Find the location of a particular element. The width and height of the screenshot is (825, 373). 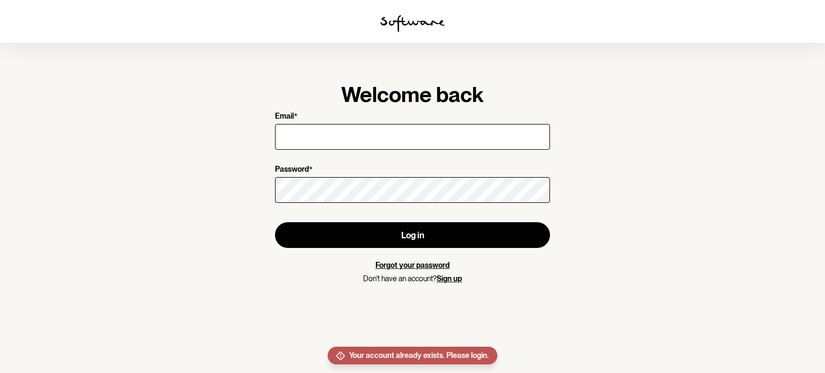

h1: Welcome back is located at coordinates (412, 95).